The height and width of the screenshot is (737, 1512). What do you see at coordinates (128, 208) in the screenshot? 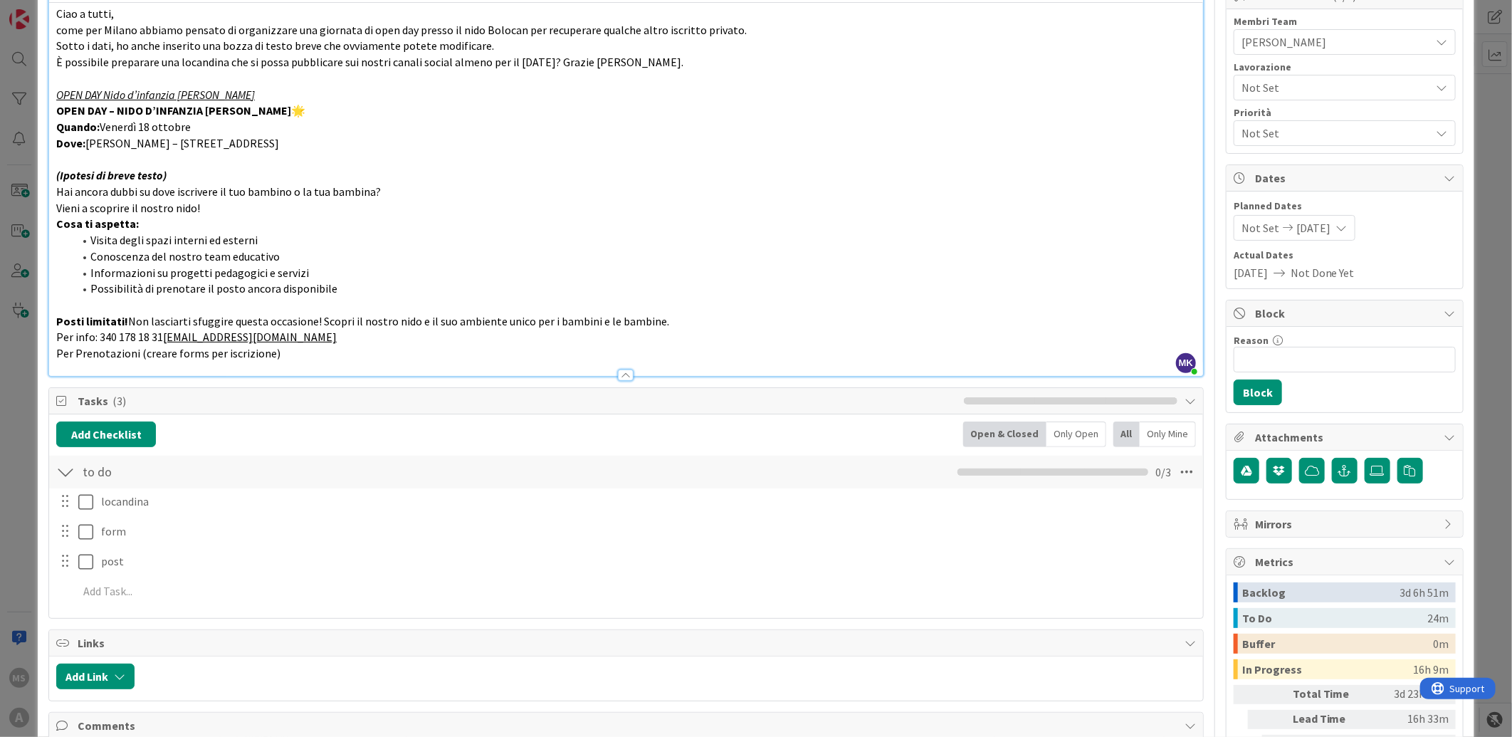
I see `span: Vieni a scoprire il nostro nido!` at bounding box center [128, 208].